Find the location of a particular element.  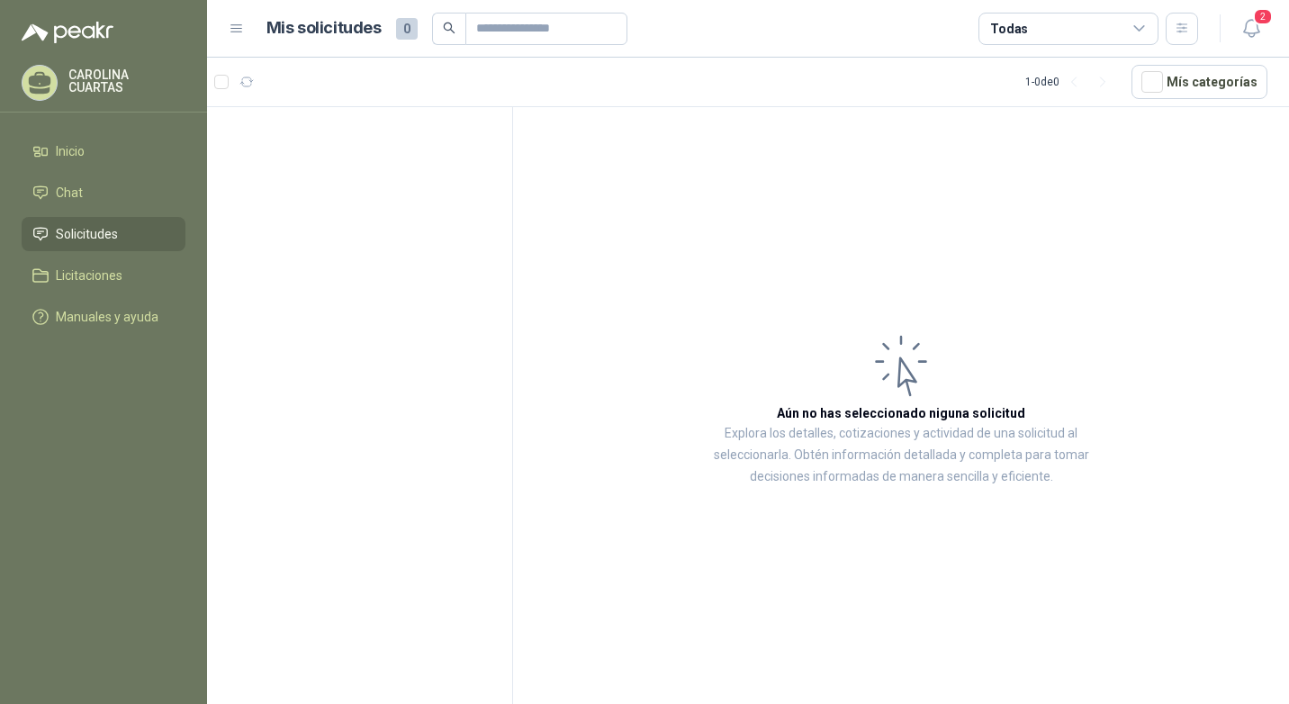

a: Manuales y ayuda is located at coordinates (104, 317).